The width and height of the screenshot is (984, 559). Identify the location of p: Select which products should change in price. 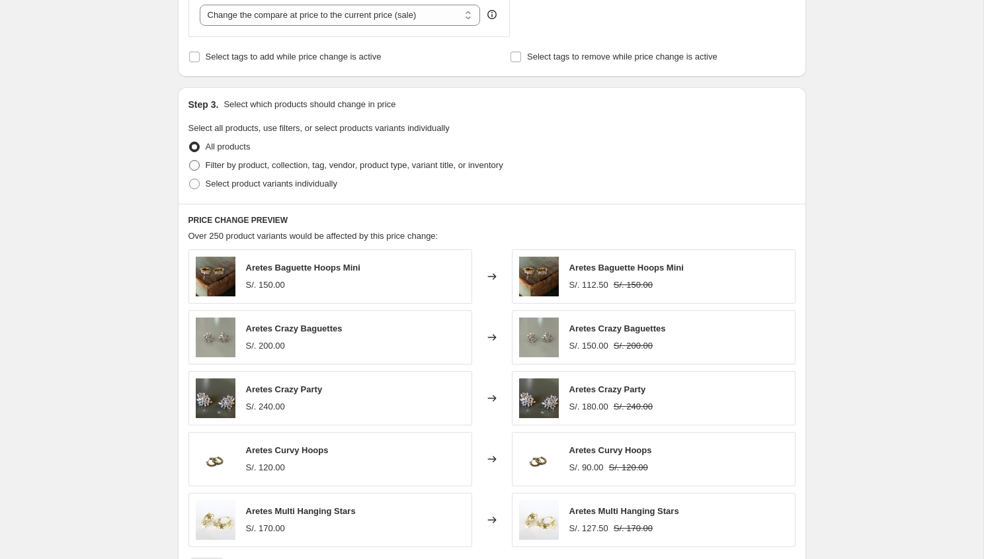
(310, 104).